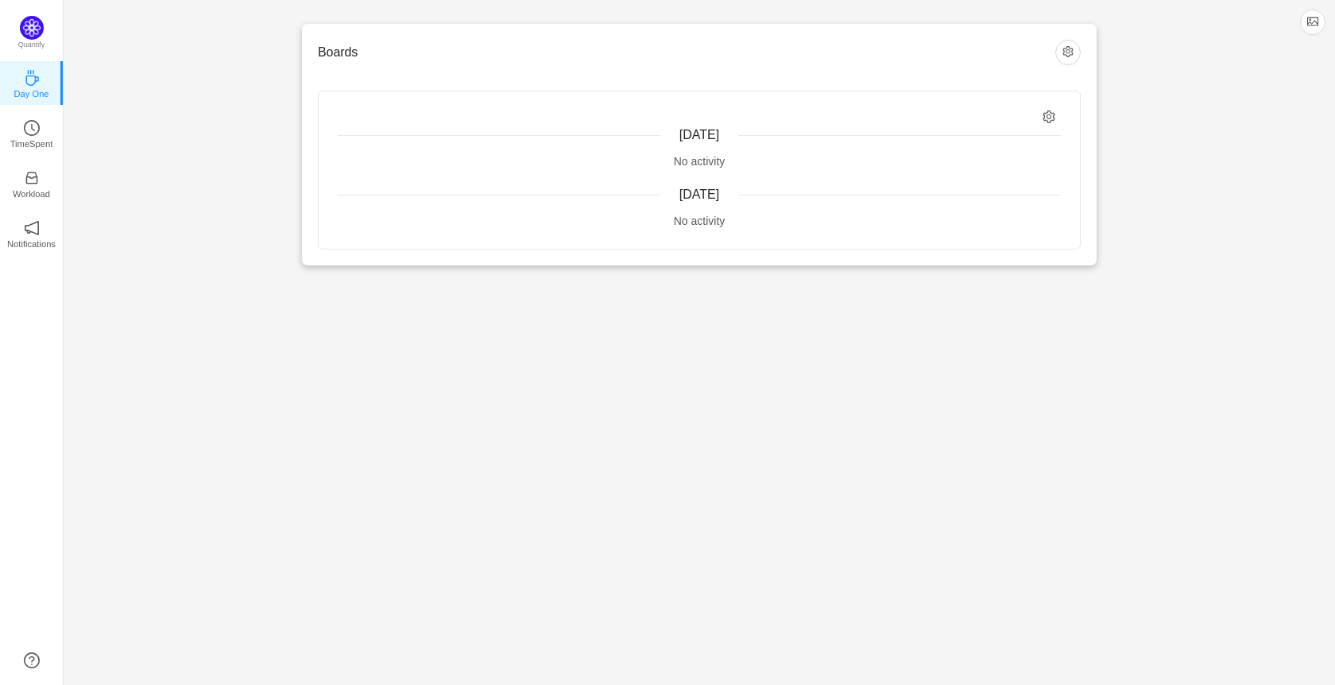  I want to click on h3: Boards, so click(686, 52).